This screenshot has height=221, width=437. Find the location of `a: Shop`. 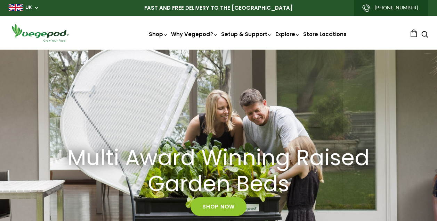

a: Shop is located at coordinates (158, 34).